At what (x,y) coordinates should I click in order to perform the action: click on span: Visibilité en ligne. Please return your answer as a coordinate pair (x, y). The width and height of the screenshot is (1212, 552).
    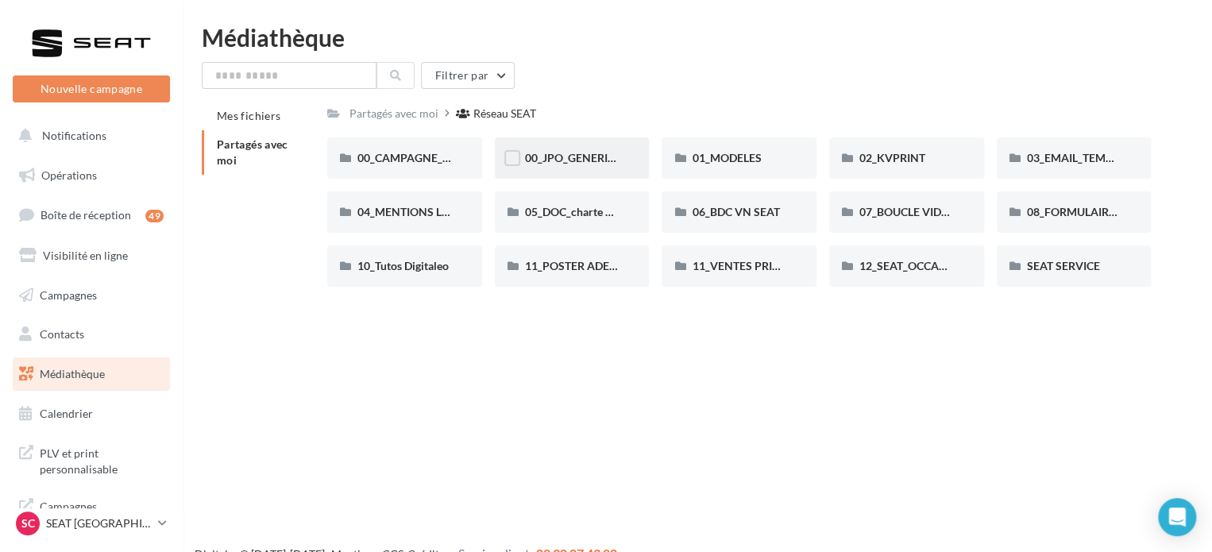
    Looking at the image, I should click on (85, 255).